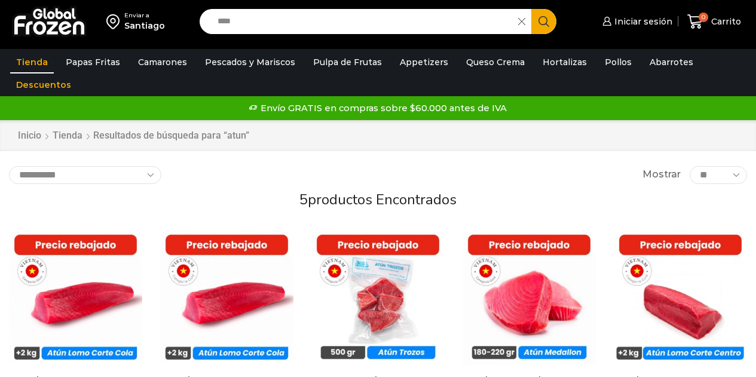 Image resolution: width=756 pixels, height=377 pixels. Describe the element at coordinates (662, 175) in the screenshot. I see `span: Mostrar` at that location.